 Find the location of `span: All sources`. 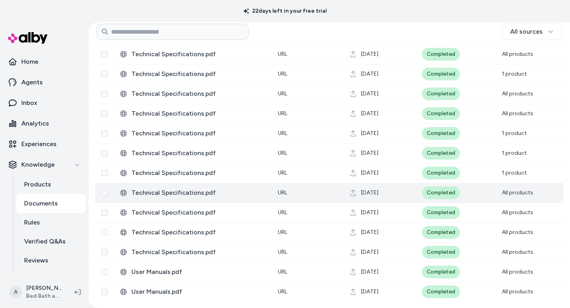

span: All sources is located at coordinates (527, 32).